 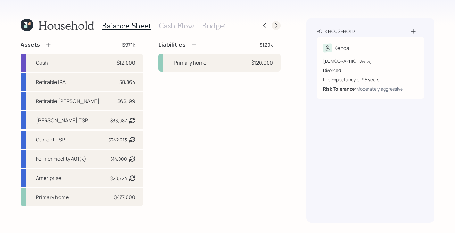 What do you see at coordinates (126, 101) in the screenshot?
I see `div: $62,199` at bounding box center [126, 101].